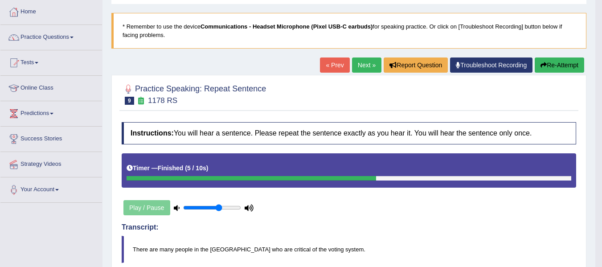  Describe the element at coordinates (129, 101) in the screenshot. I see `span: 9` at that location.